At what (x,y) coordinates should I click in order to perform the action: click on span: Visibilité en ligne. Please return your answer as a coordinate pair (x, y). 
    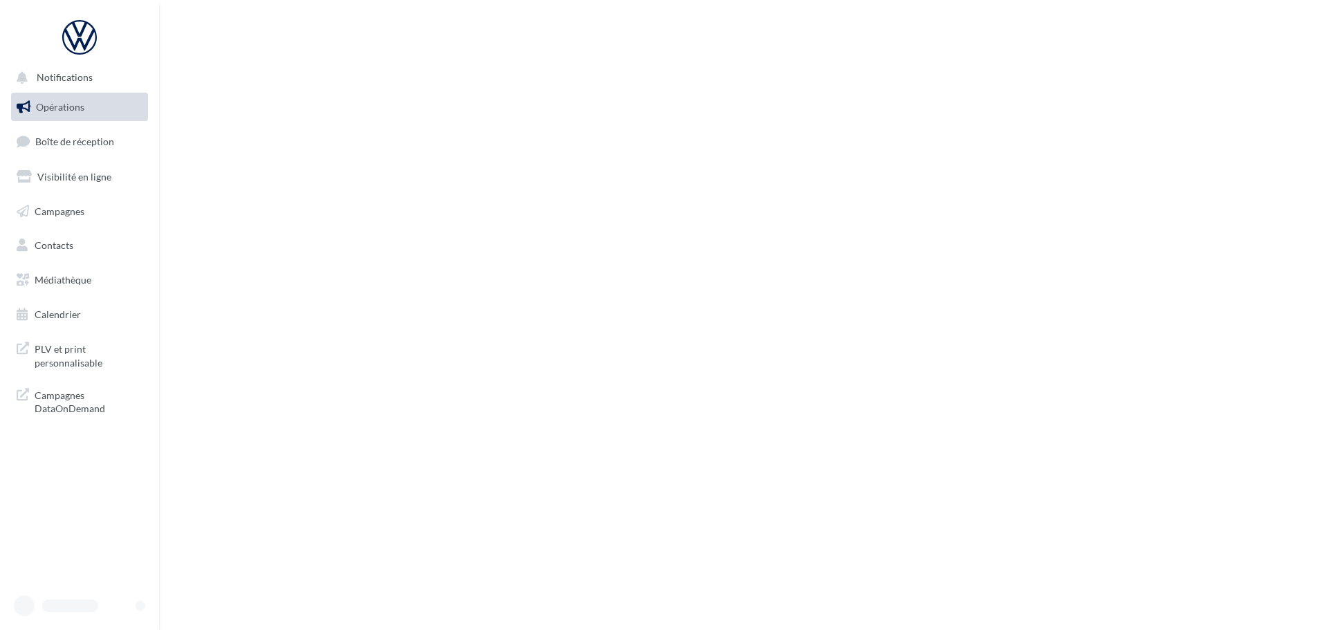
    Looking at the image, I should click on (74, 176).